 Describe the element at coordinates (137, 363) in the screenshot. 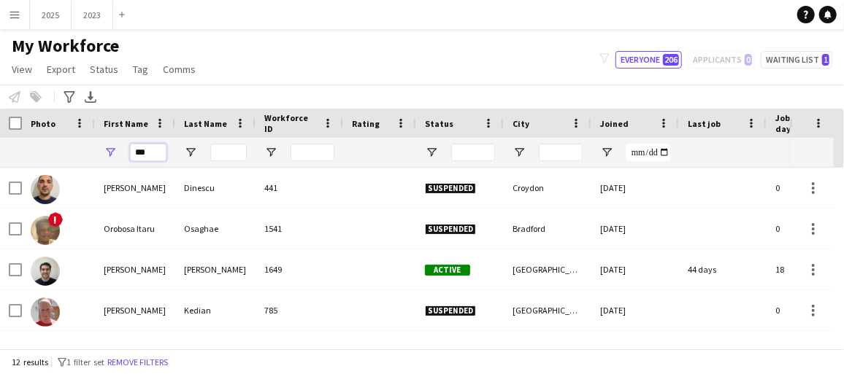

I see `button: Remove filters` at that location.